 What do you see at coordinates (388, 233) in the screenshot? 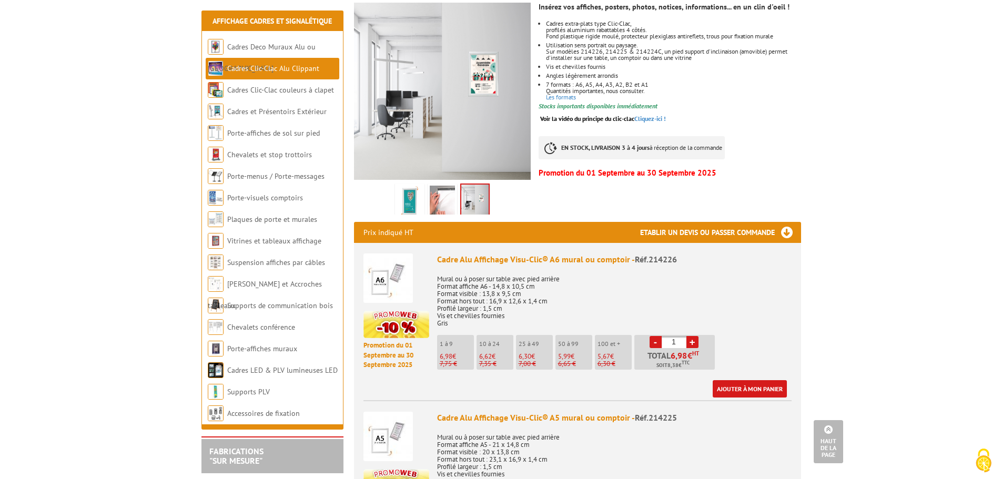
I see `p: Prix indiqué HT` at bounding box center [388, 233].